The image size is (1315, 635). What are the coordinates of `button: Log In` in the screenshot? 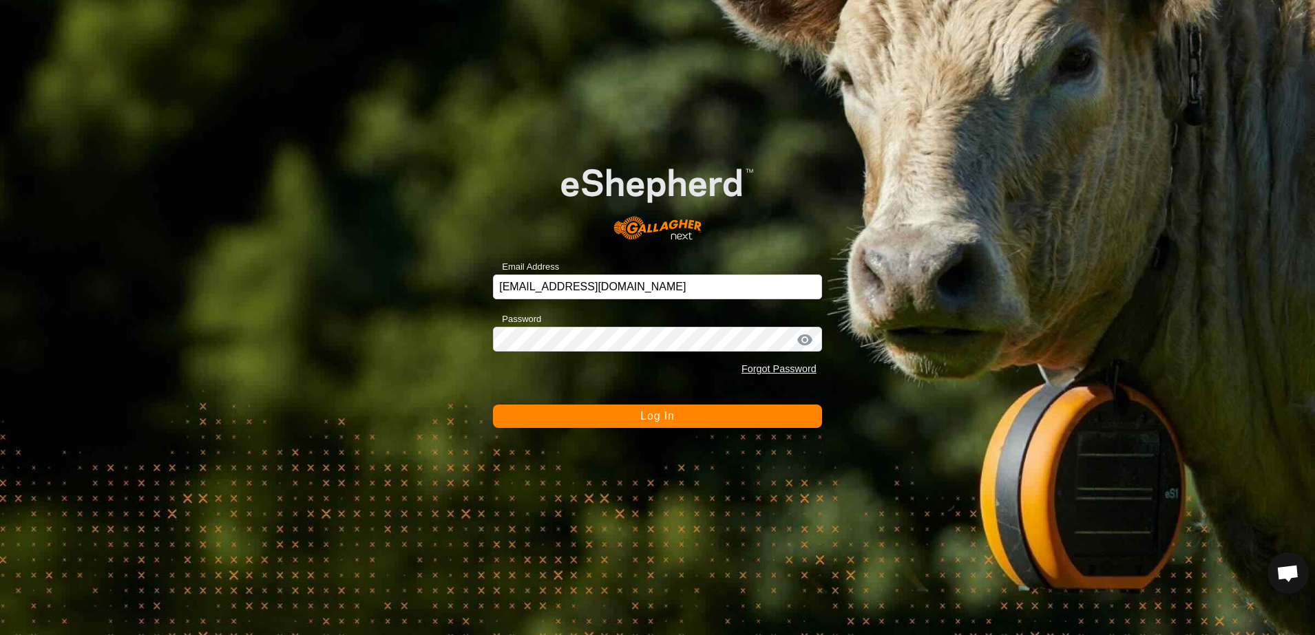 It's located at (657, 416).